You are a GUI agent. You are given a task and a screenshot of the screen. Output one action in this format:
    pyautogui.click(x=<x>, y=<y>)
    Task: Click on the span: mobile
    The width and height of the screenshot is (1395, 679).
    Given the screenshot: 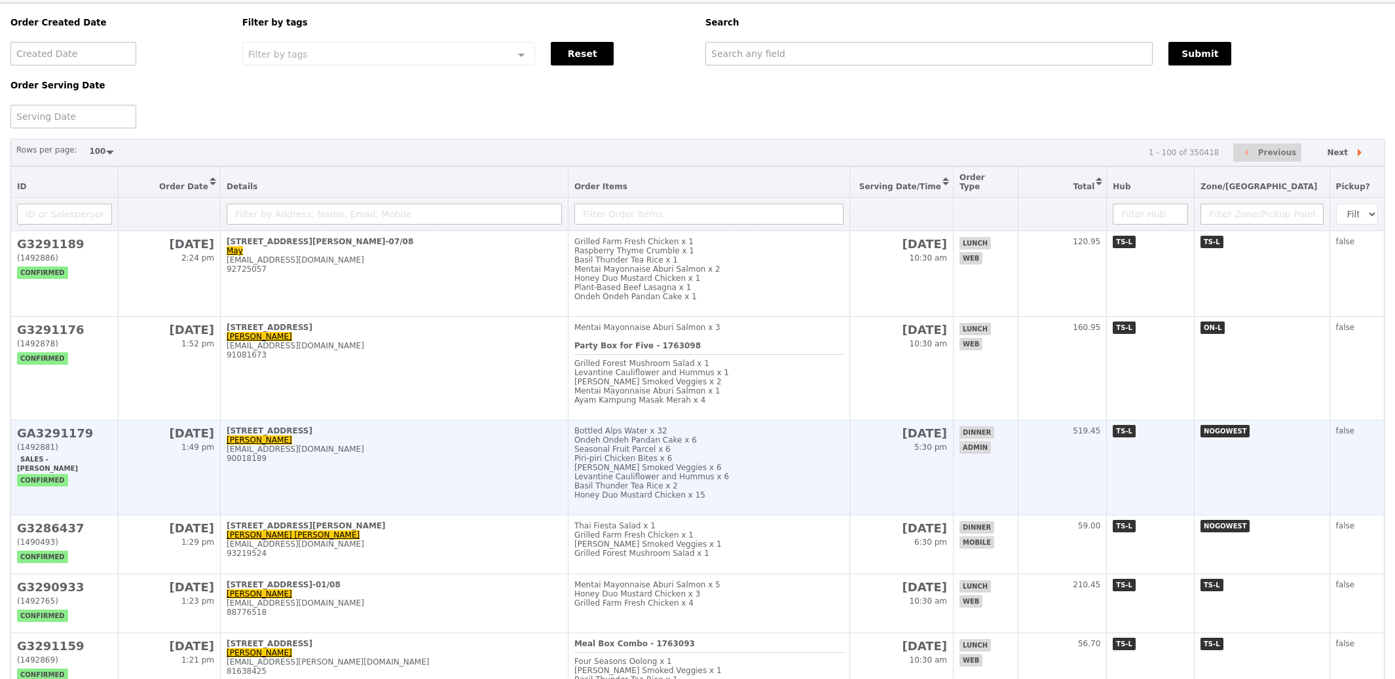 What is the action you would take?
    pyautogui.click(x=976, y=542)
    